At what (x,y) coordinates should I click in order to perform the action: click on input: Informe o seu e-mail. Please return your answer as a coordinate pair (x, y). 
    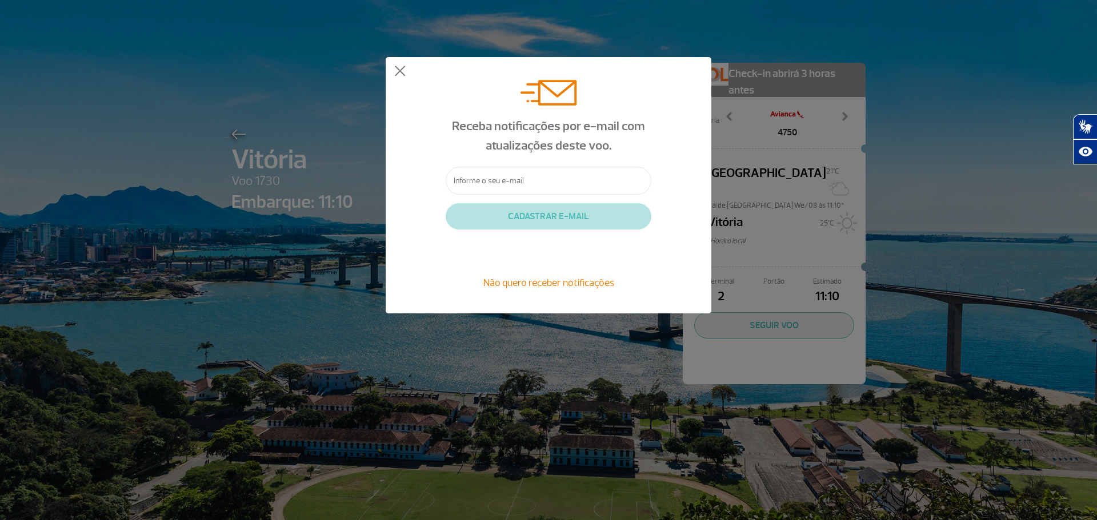
    Looking at the image, I should click on (548, 180).